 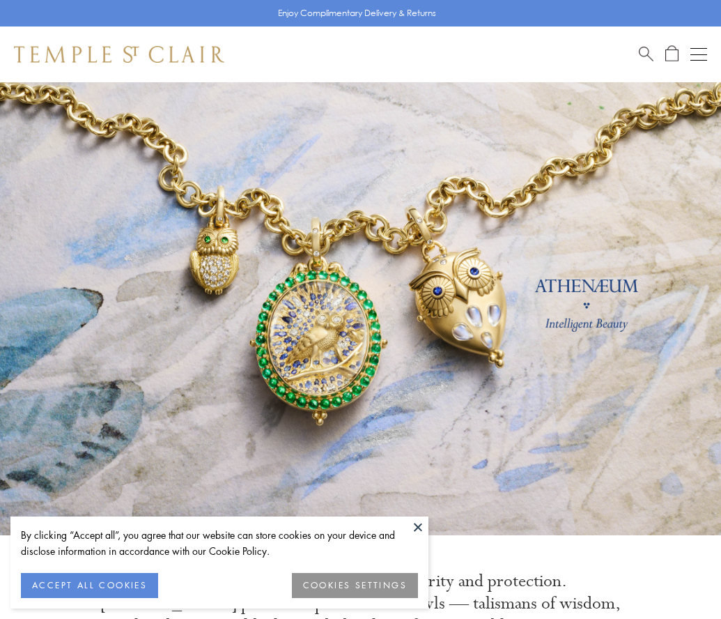 What do you see at coordinates (119, 54) in the screenshot?
I see `img: Temple St. Clair` at bounding box center [119, 54].